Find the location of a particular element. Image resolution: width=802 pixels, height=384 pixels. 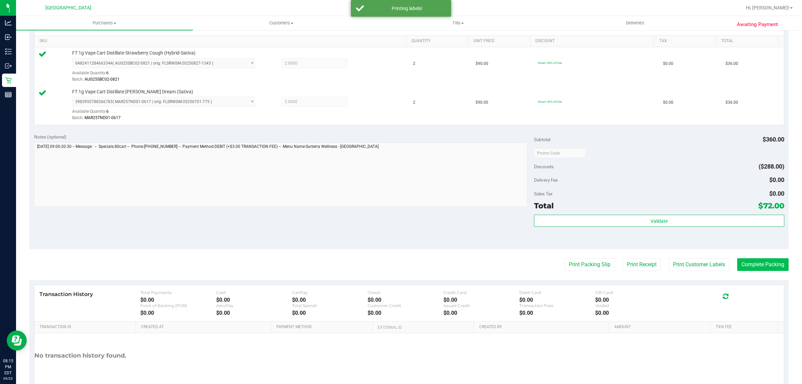

th: External ID is located at coordinates (423, 327).